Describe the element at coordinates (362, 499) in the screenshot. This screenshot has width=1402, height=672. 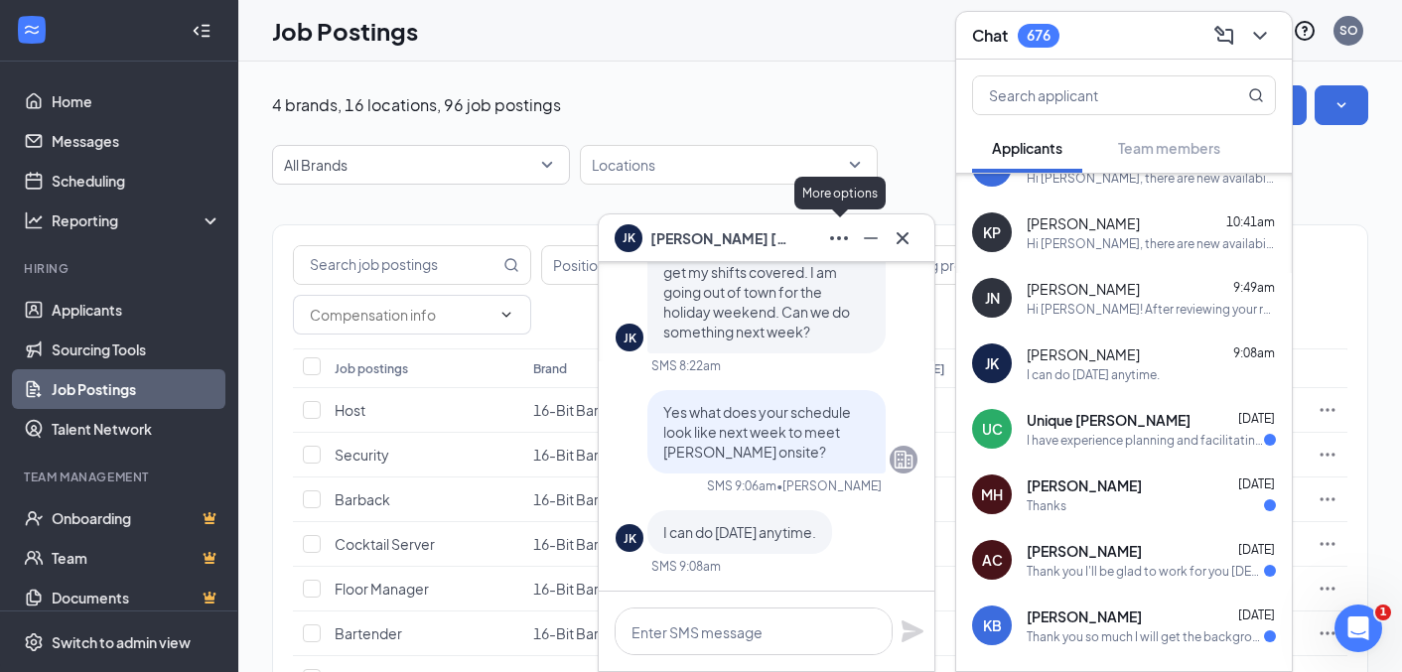
I see `span: Barback` at that location.